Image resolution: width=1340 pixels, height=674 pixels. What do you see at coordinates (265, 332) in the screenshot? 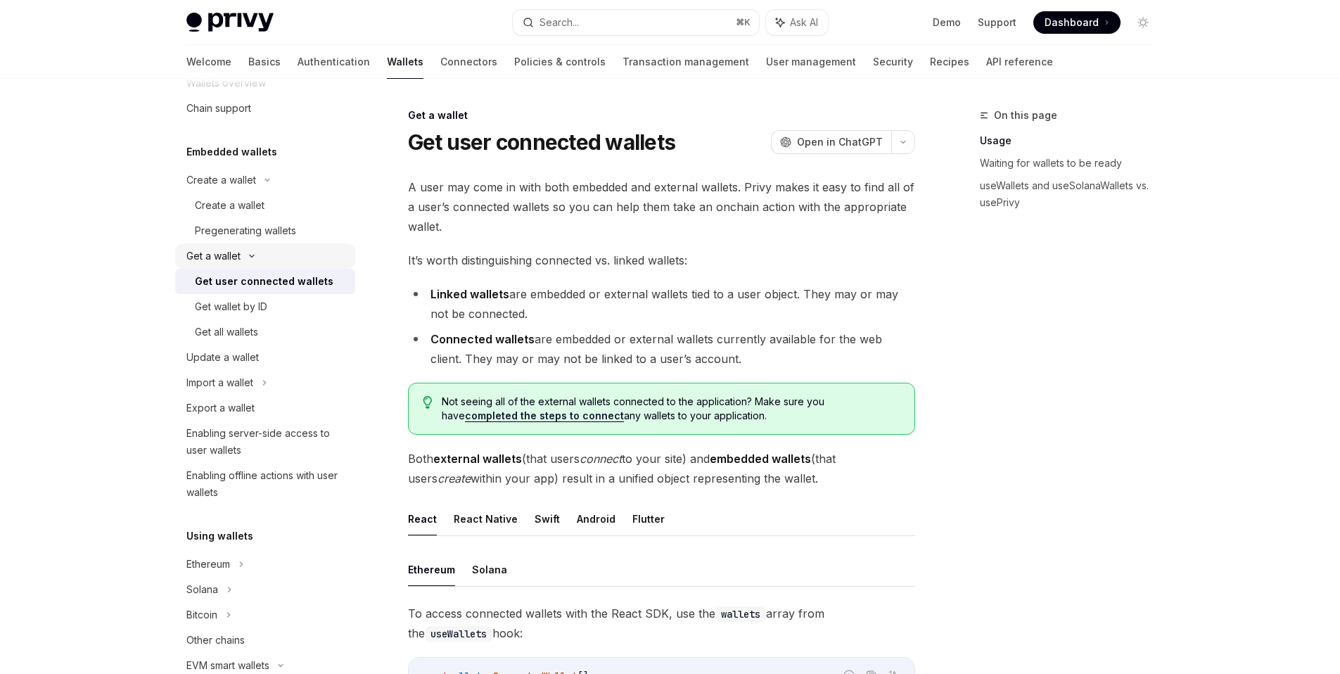
I see `a: Get all wallets` at bounding box center [265, 332].